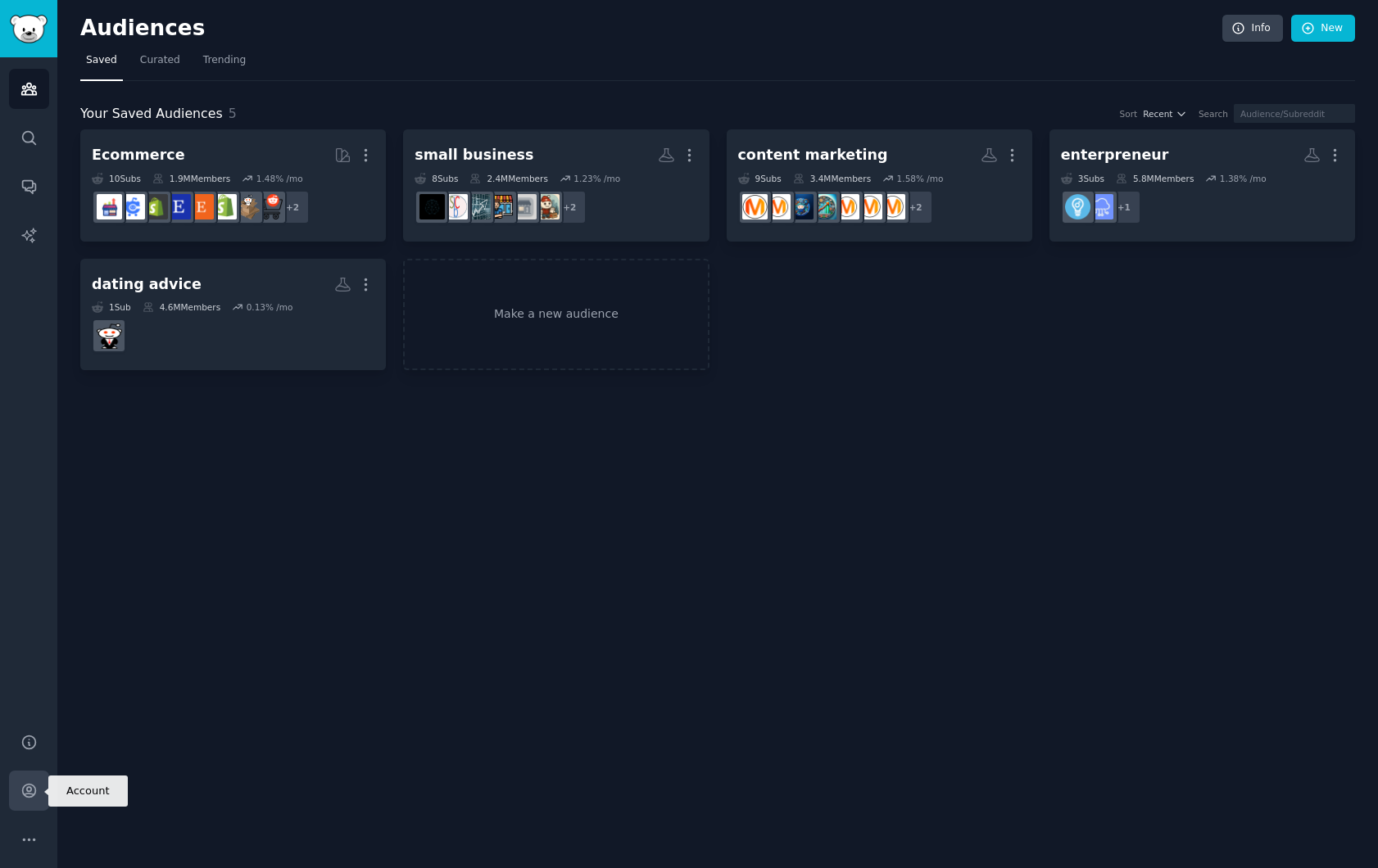 The height and width of the screenshot is (868, 1378). Describe the element at coordinates (109, 206) in the screenshot. I see `img: ecommerce_growth` at that location.